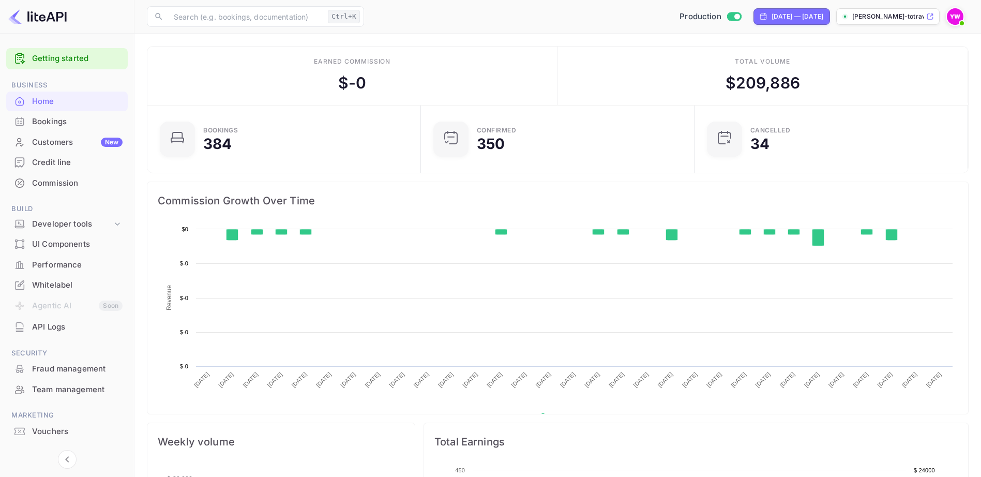 This screenshot has width=981, height=477. What do you see at coordinates (67, 142) in the screenshot?
I see `a: CustomersNew` at bounding box center [67, 142].